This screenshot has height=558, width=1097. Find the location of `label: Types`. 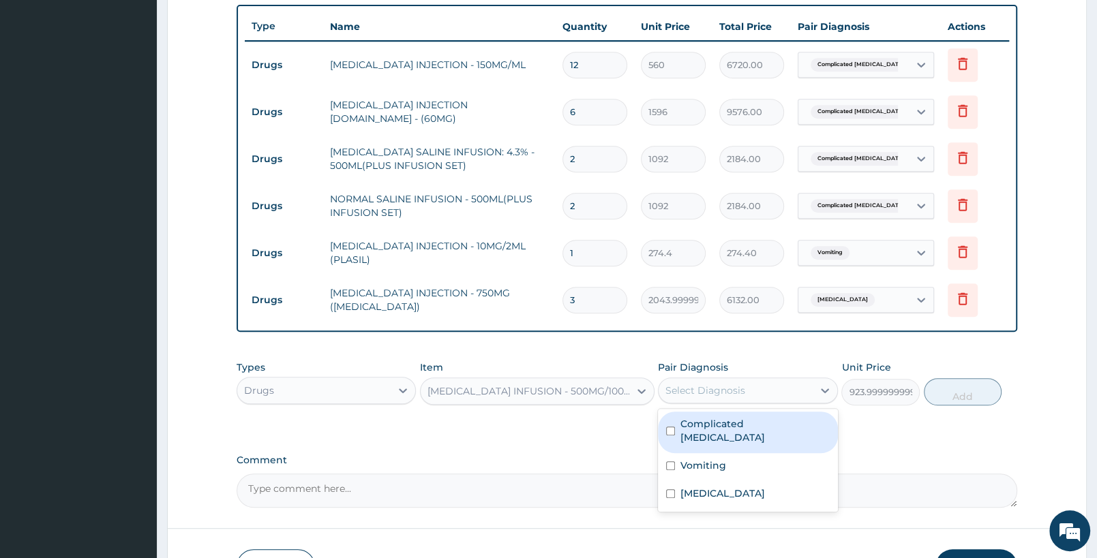

label: Types is located at coordinates (251, 367).